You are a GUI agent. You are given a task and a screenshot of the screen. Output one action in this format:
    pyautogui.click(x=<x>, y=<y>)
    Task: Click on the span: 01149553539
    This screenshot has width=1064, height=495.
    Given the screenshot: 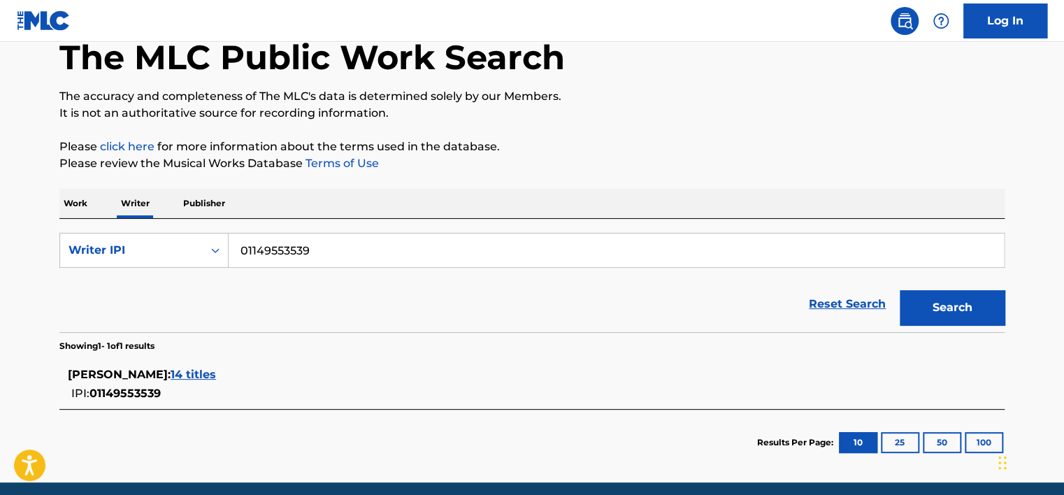 What is the action you would take?
    pyautogui.click(x=125, y=393)
    